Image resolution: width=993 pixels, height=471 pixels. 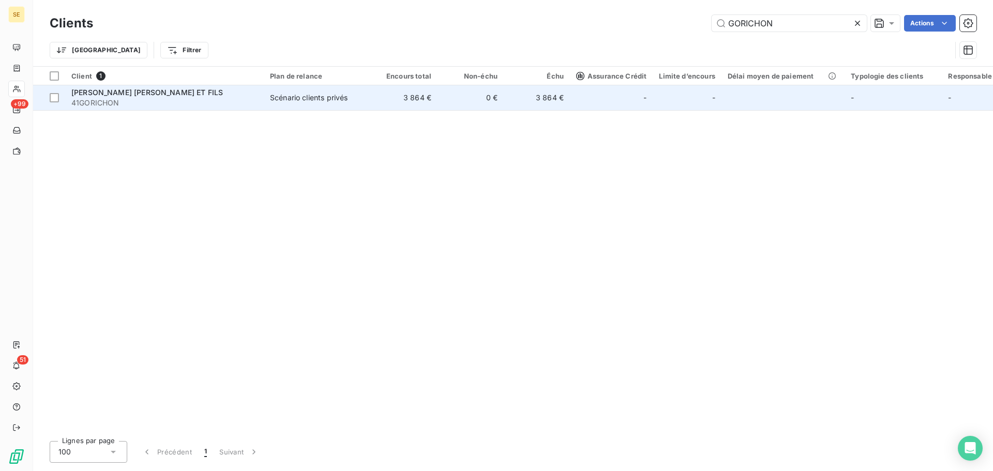 What do you see at coordinates (309, 98) in the screenshot?
I see `div: Scénario clients privés` at bounding box center [309, 98].